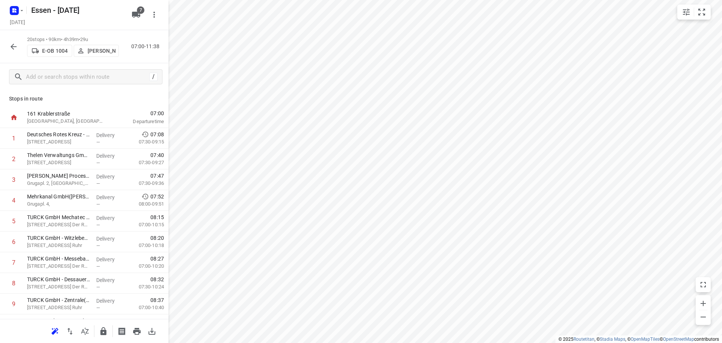 The image size is (722, 343). I want to click on span: 08:37, so click(157, 300).